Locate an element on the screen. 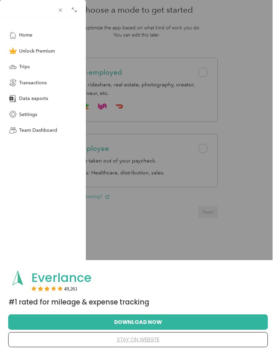 This screenshot has height=355, width=276. span: Transactions is located at coordinates (33, 83).